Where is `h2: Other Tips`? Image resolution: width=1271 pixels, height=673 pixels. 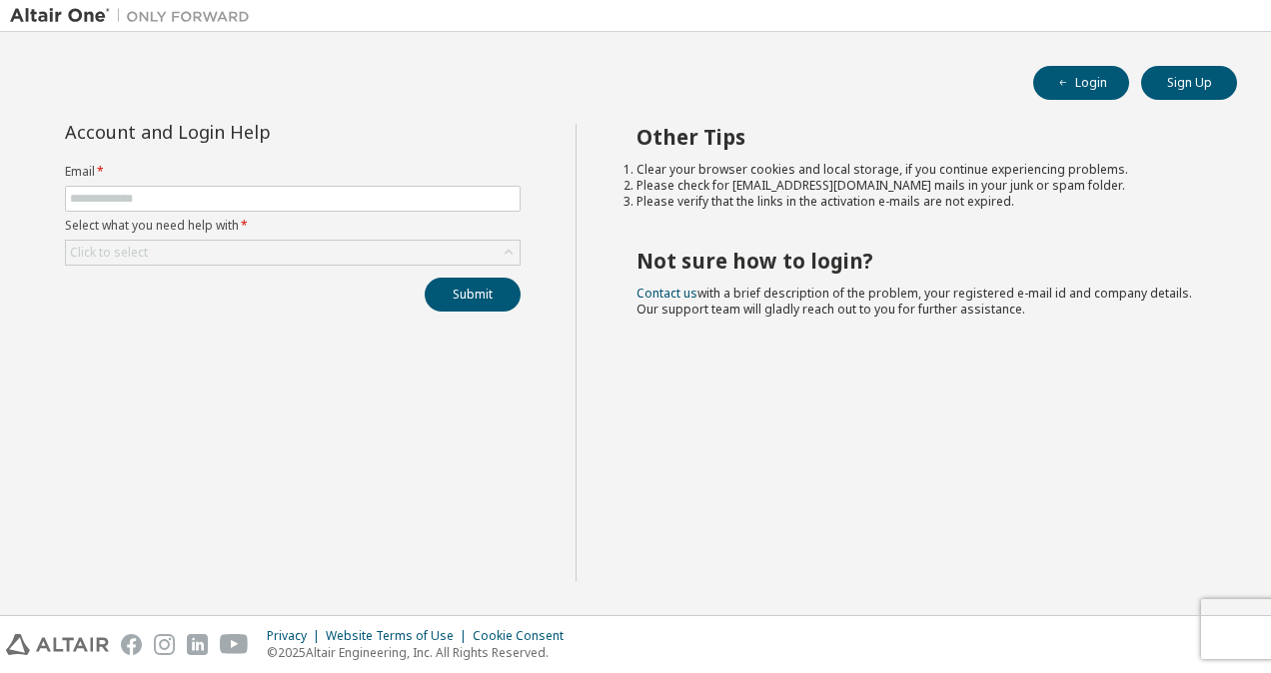 h2: Other Tips is located at coordinates (919, 137).